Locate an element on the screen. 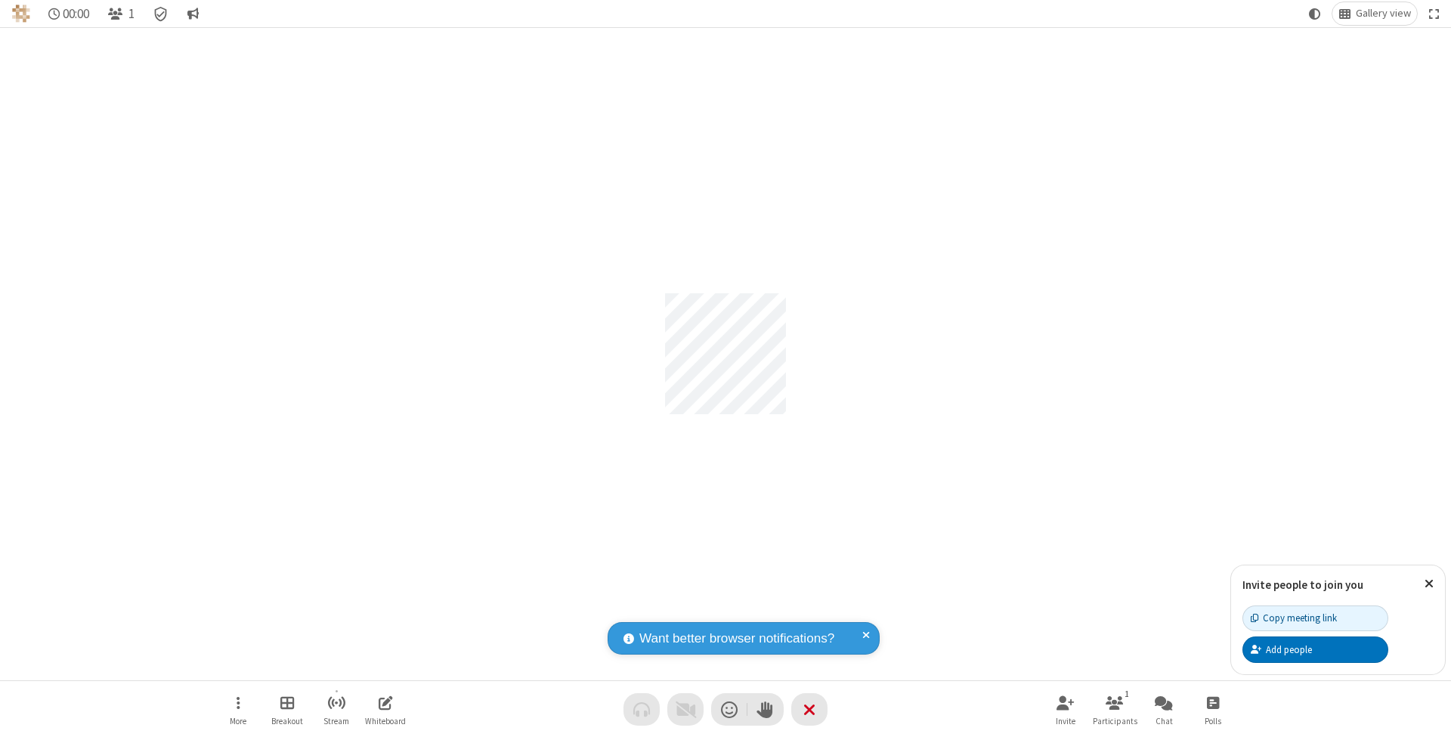  span: Breakout is located at coordinates (287, 721).